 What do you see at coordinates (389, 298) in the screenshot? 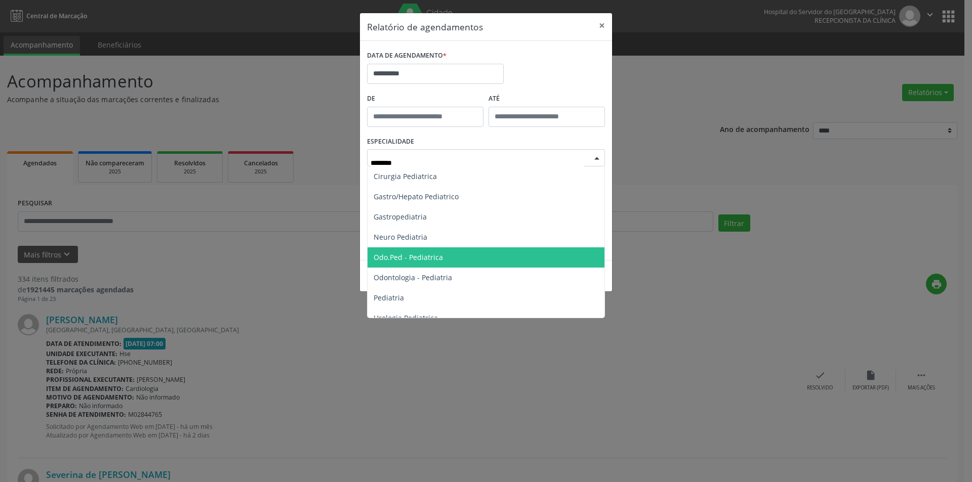
I see `span: Pediatria` at bounding box center [389, 298].